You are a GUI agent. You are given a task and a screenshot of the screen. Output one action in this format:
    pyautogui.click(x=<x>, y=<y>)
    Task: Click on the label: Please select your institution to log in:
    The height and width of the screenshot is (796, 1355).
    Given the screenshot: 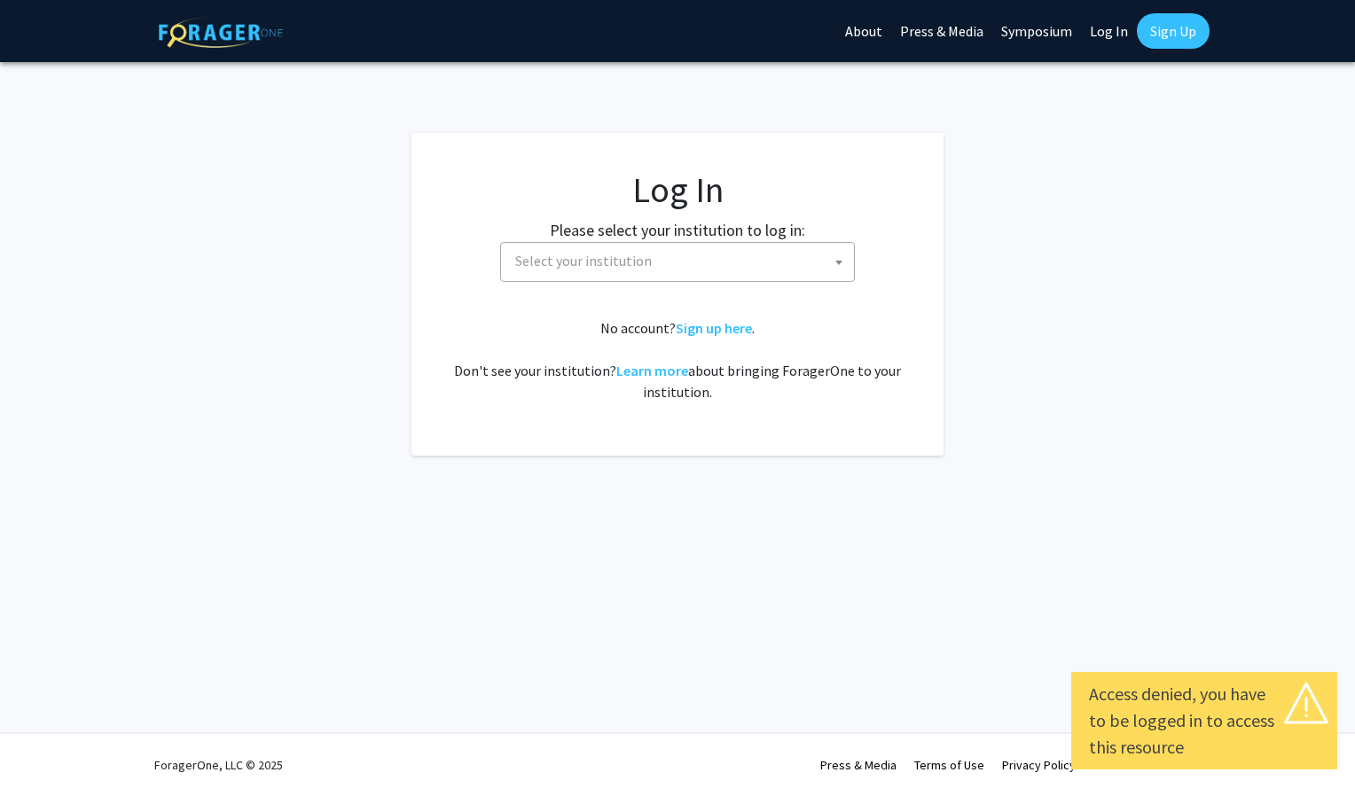 What is the action you would take?
    pyautogui.click(x=677, y=230)
    